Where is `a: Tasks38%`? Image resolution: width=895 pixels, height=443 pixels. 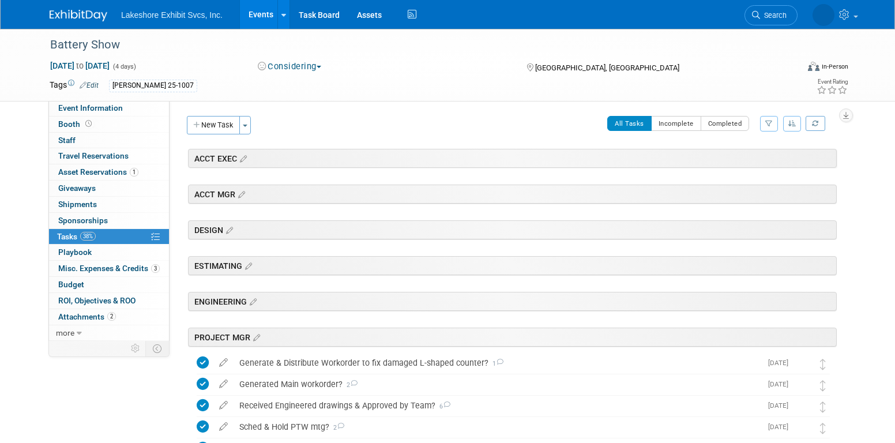
a: Tasks38% is located at coordinates (109, 236).